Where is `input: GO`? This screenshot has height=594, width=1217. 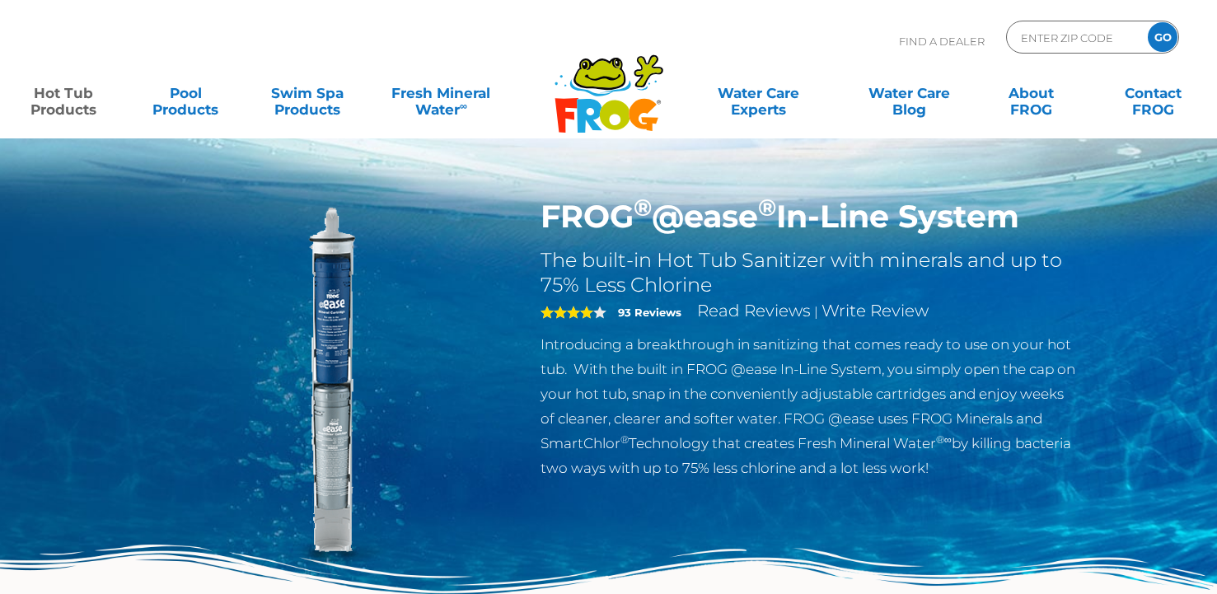
input: GO is located at coordinates (1163, 37).